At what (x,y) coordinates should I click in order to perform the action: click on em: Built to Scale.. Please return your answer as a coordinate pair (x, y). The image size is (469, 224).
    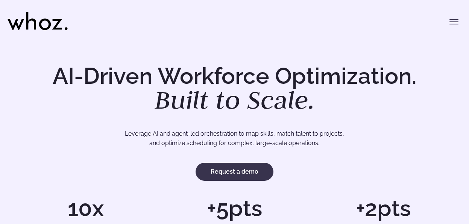
    Looking at the image, I should click on (235, 100).